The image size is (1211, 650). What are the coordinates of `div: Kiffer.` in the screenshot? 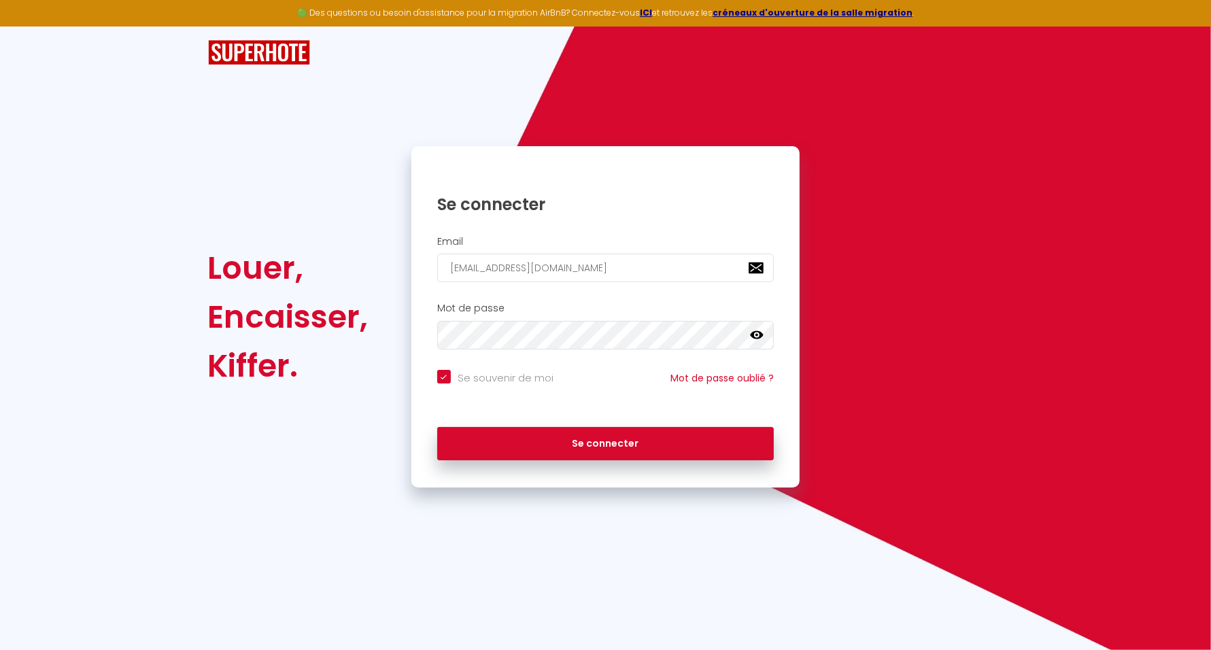 It's located at (288, 366).